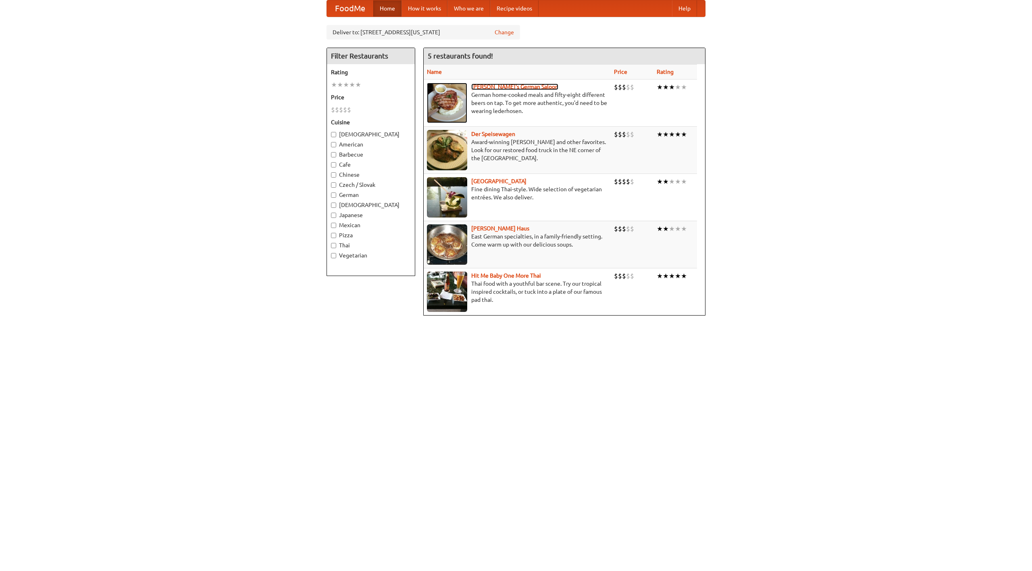 Image resolution: width=1032 pixels, height=571 pixels. What do you see at coordinates (371, 215) in the screenshot?
I see `label: Japanese` at bounding box center [371, 215].